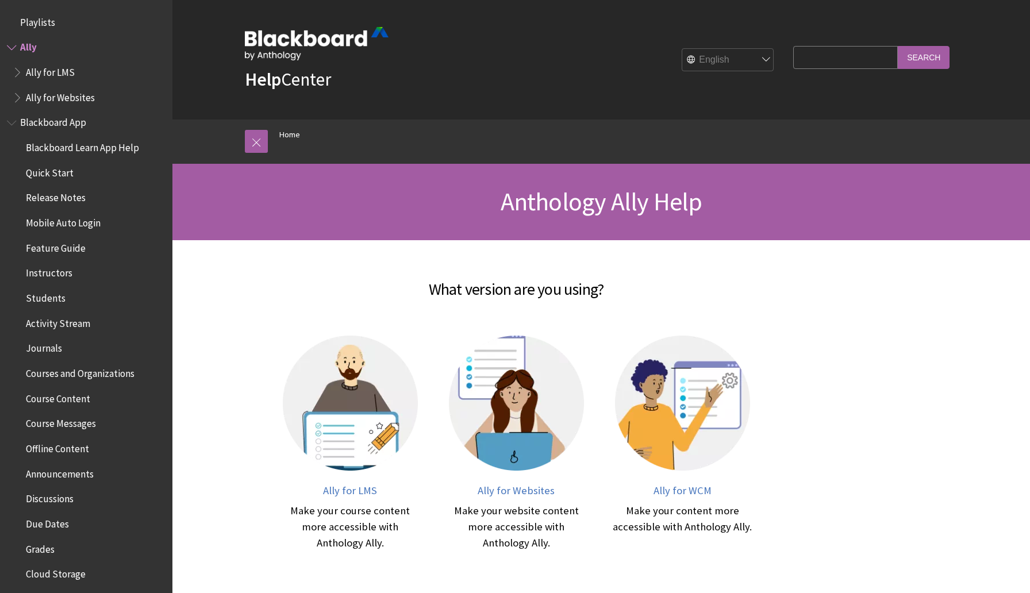 Image resolution: width=1030 pixels, height=593 pixels. What do you see at coordinates (516, 282) in the screenshot?
I see `h2: What version are you using?` at bounding box center [516, 282].